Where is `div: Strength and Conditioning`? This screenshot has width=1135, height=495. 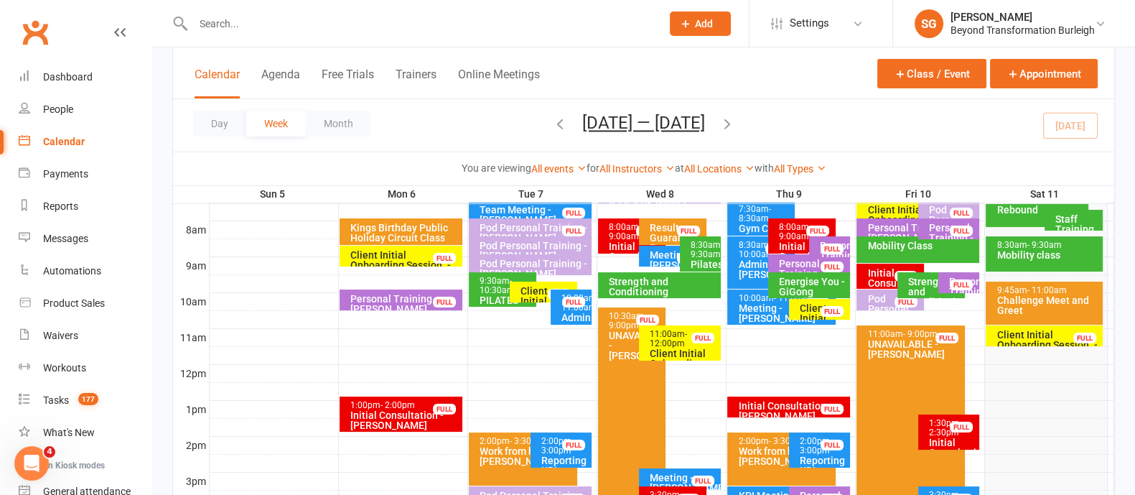 div: Strength and Conditioning is located at coordinates (663, 286).